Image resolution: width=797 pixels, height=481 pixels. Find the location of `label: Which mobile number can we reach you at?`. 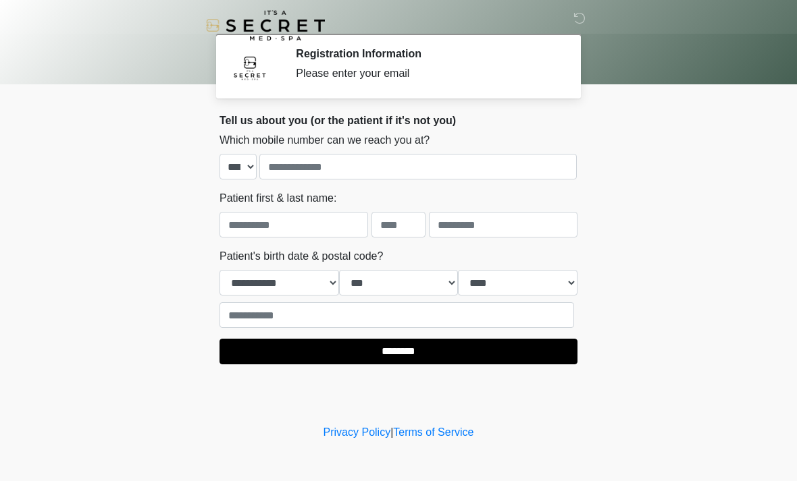

label: Which mobile number can we reach you at? is located at coordinates (324, 140).